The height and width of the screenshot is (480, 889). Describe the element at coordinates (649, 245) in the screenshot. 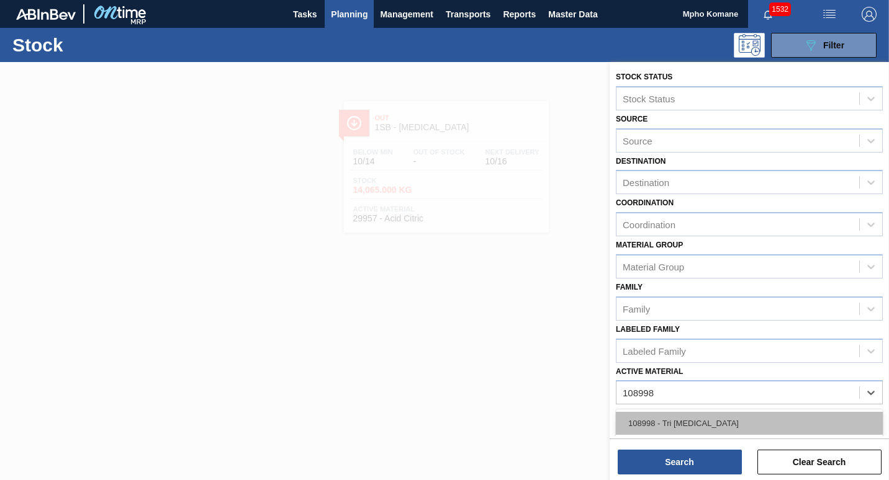

I see `label: Material Group` at that location.